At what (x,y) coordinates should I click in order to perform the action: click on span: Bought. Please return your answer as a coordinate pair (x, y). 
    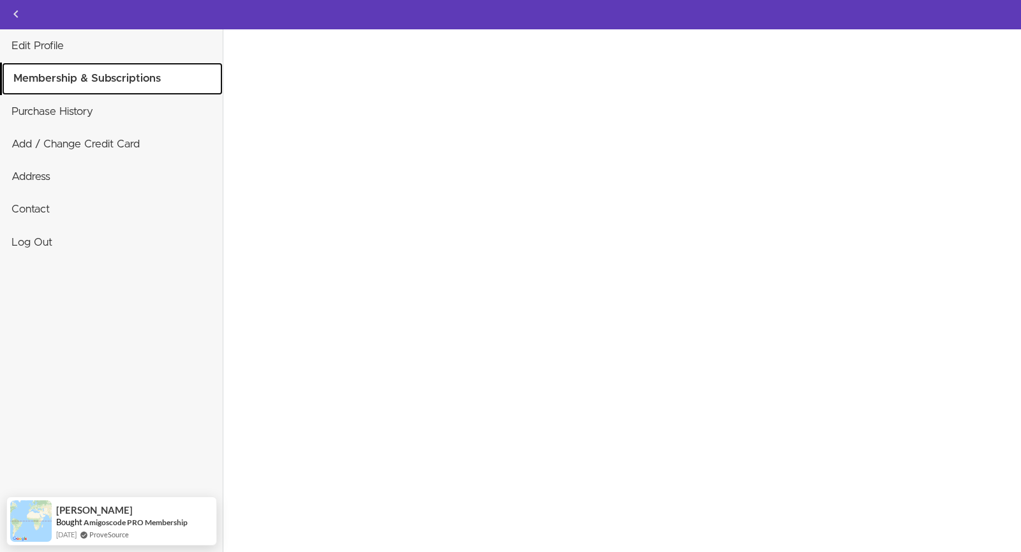
    Looking at the image, I should click on (69, 522).